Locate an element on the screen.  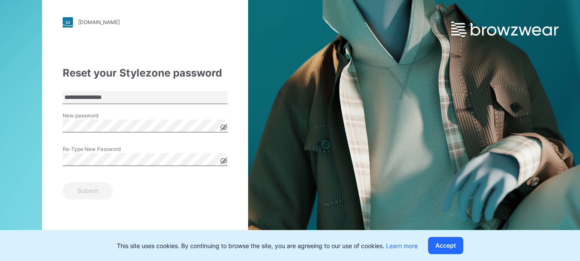
label: New password is located at coordinates (93, 115).